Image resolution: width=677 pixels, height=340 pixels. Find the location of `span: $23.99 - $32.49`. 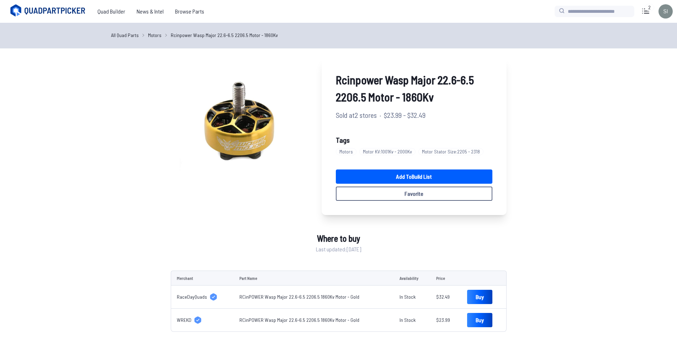

span: $23.99 - $32.49 is located at coordinates (404, 115).